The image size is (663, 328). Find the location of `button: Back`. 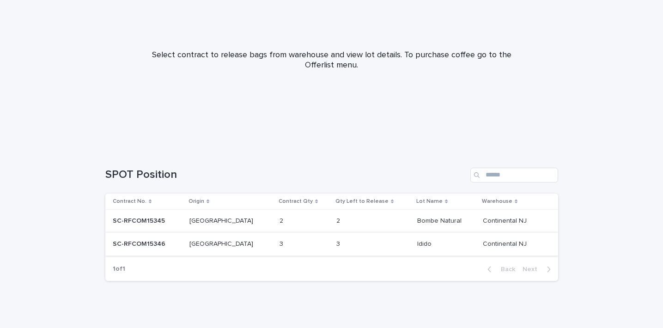

button: Back is located at coordinates (499, 269).